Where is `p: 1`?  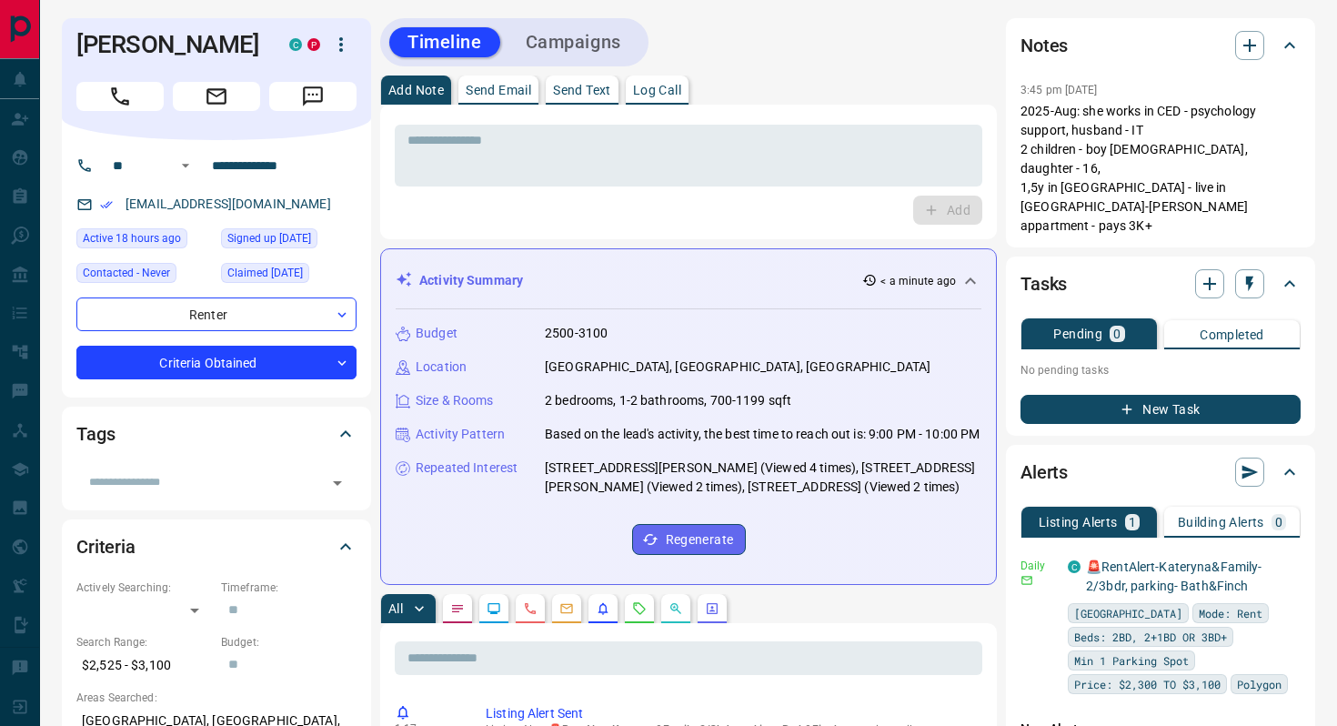 p: 1 is located at coordinates (1133, 522).